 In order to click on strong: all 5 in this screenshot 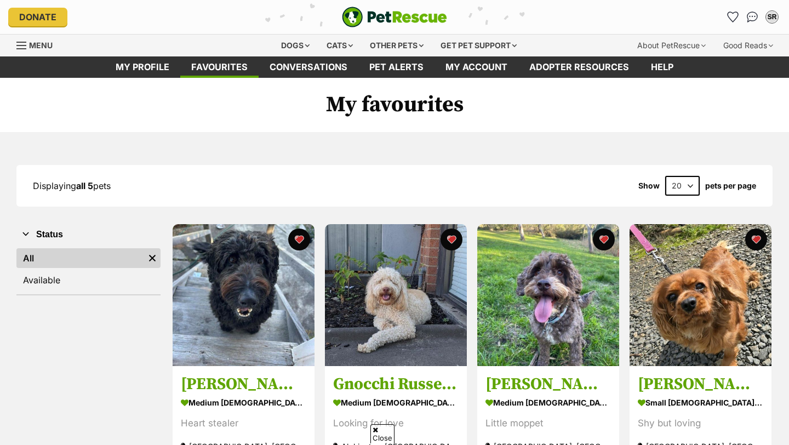, I will do `click(84, 186)`.